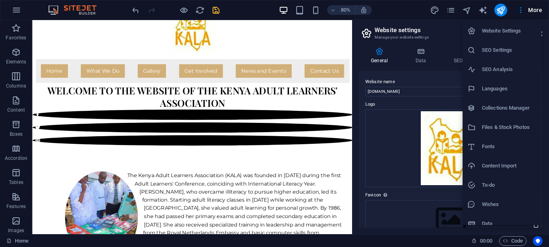 This screenshot has height=247, width=549. I want to click on h6: SEO Analysis, so click(509, 70).